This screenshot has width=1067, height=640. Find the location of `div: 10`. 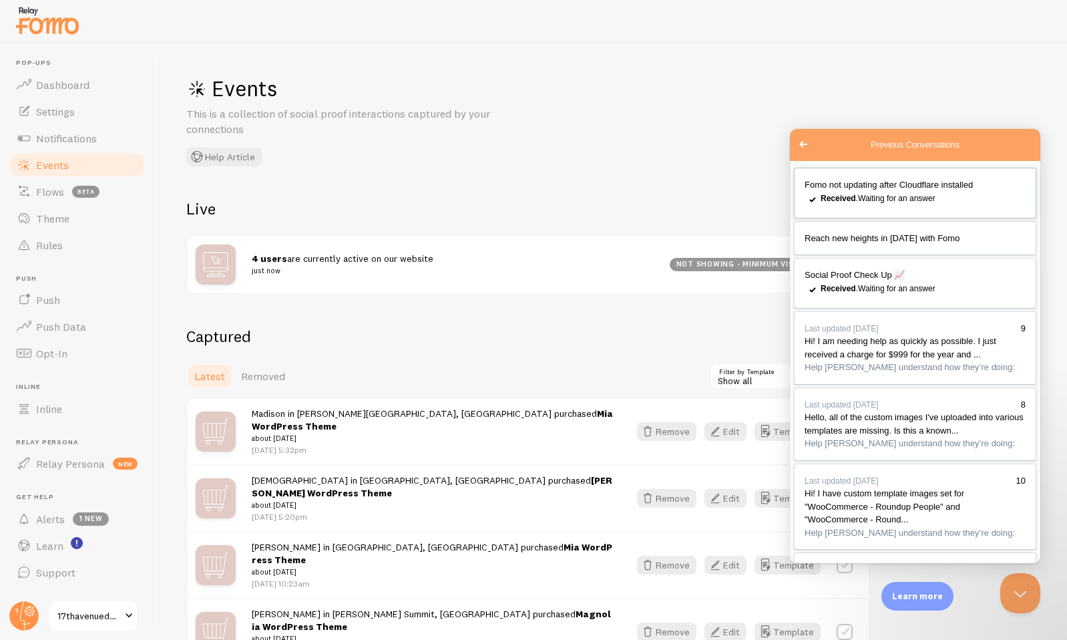

div: 10 is located at coordinates (231, 352).